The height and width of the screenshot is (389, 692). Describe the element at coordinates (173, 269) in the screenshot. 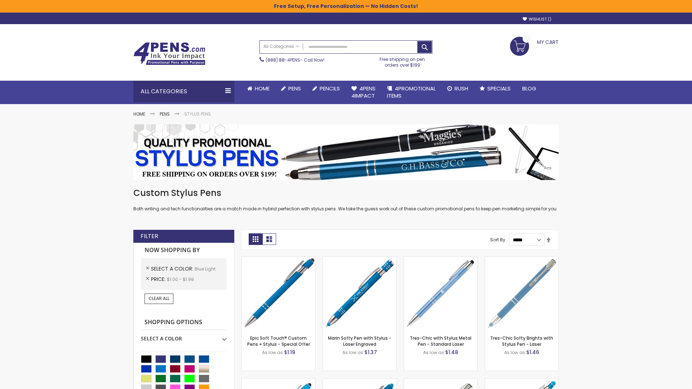

I see `span: Select A Color` at that location.